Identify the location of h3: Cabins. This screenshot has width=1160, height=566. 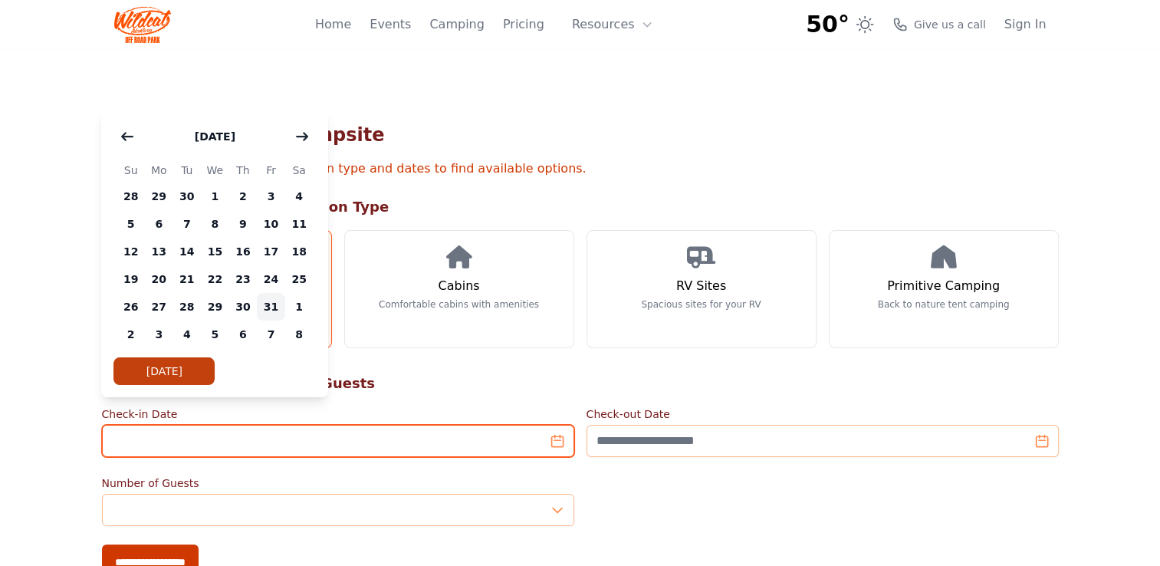
(458, 286).